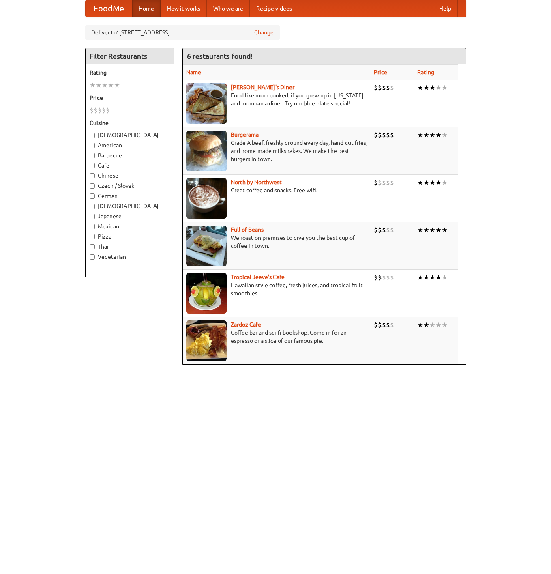 The width and height of the screenshot is (551, 574). I want to click on input: Czech / Slovak, so click(92, 186).